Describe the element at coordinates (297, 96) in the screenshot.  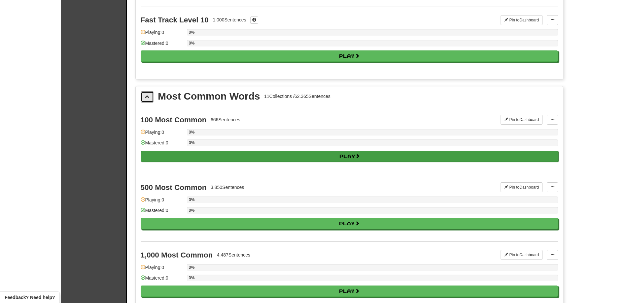
I see `div: 11 Collections / 62.365 Sentences` at that location.